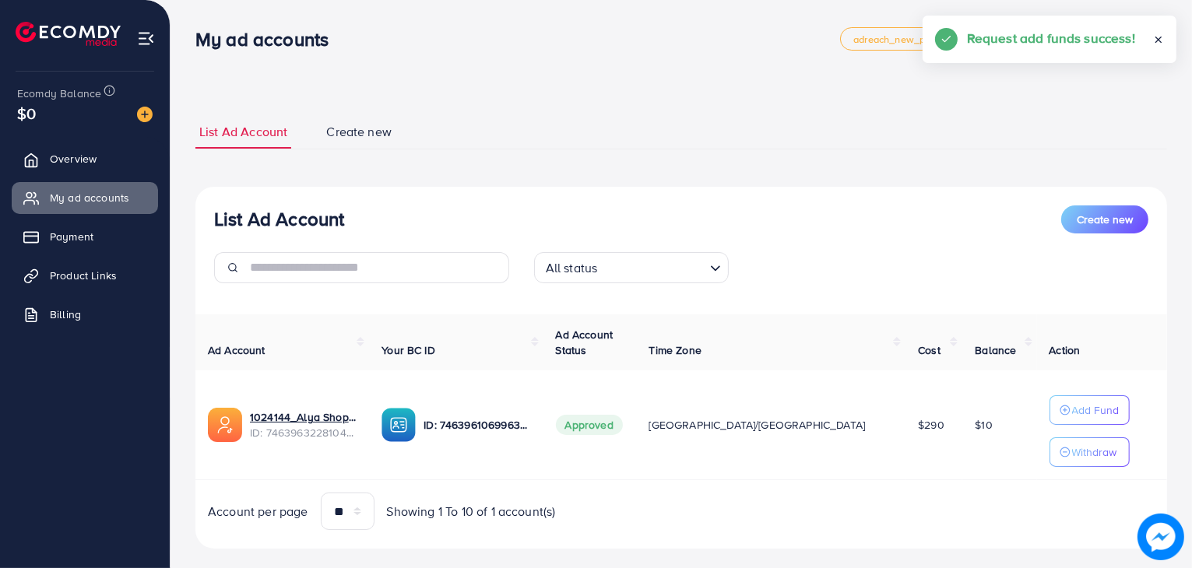 The height and width of the screenshot is (568, 1192). I want to click on span: $0, so click(26, 114).